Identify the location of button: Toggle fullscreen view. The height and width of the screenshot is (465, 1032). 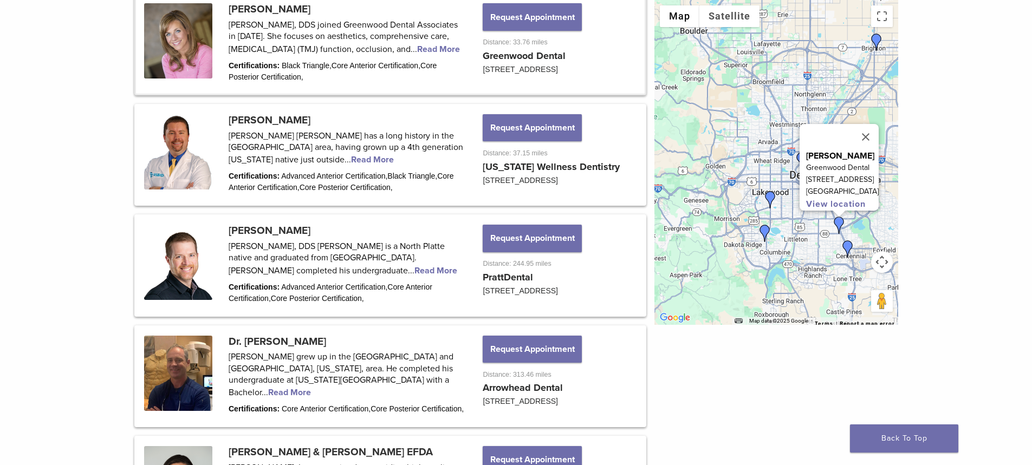
(882, 16).